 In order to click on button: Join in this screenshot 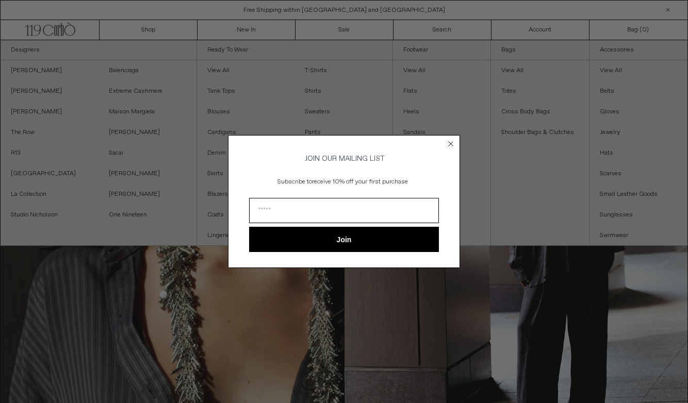, I will do `click(344, 239)`.